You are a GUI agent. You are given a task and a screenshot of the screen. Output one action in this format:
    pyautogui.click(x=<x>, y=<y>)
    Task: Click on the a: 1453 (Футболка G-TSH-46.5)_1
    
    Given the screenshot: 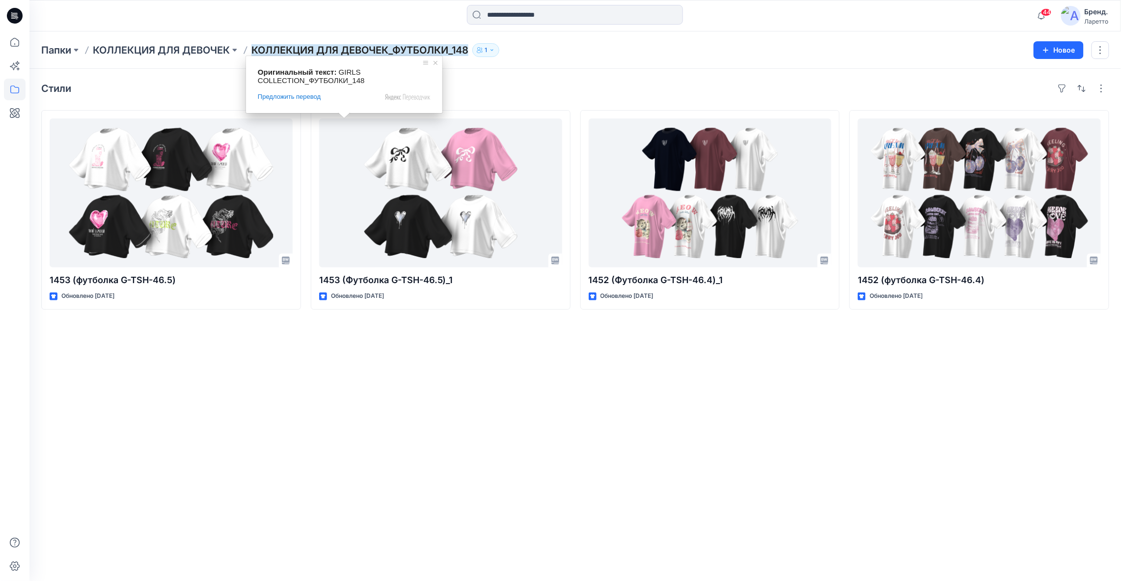 What is the action you would take?
    pyautogui.click(x=441, y=193)
    